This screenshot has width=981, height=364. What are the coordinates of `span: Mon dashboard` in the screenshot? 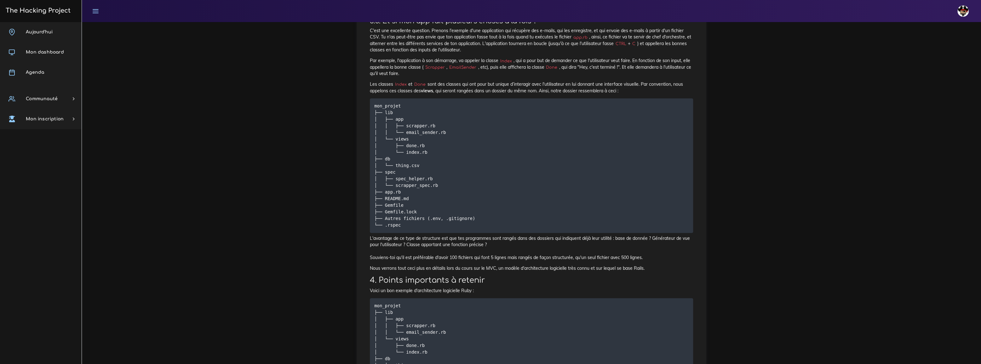 It's located at (45, 52).